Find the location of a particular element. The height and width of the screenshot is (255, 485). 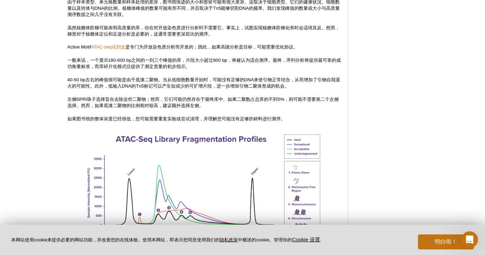

p: 如果图书馆的整体浓度已经很低，您可能需要重复实验或尝试清理，并理解您可能没有足够的材料进行测序。 is located at coordinates (204, 119).